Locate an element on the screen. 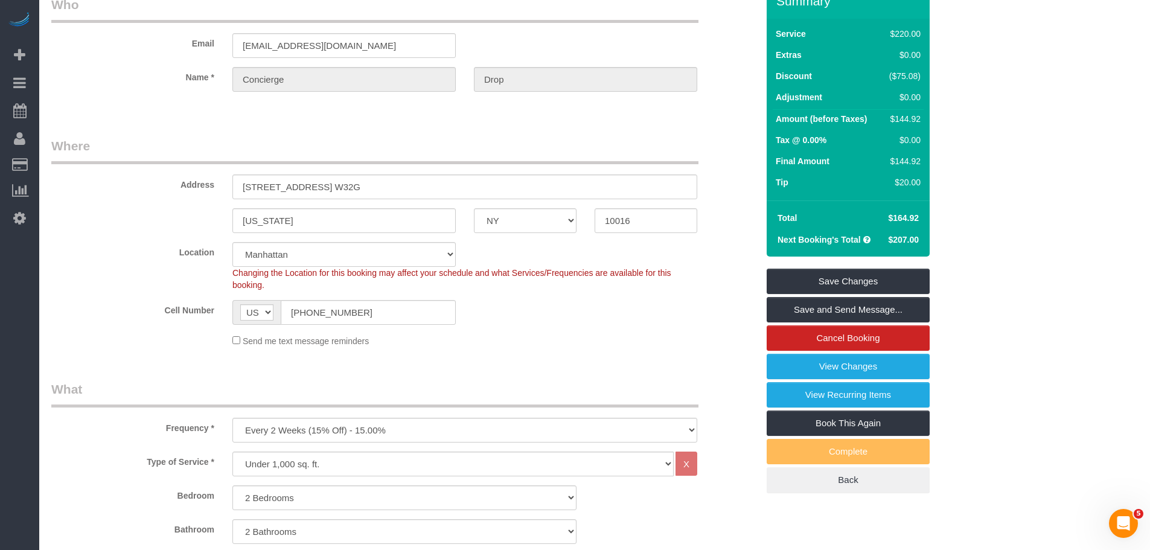 This screenshot has width=1150, height=550. span: Changing the Location for this booking may affect your schedule and what Services/Frequencies are... is located at coordinates (452, 279).